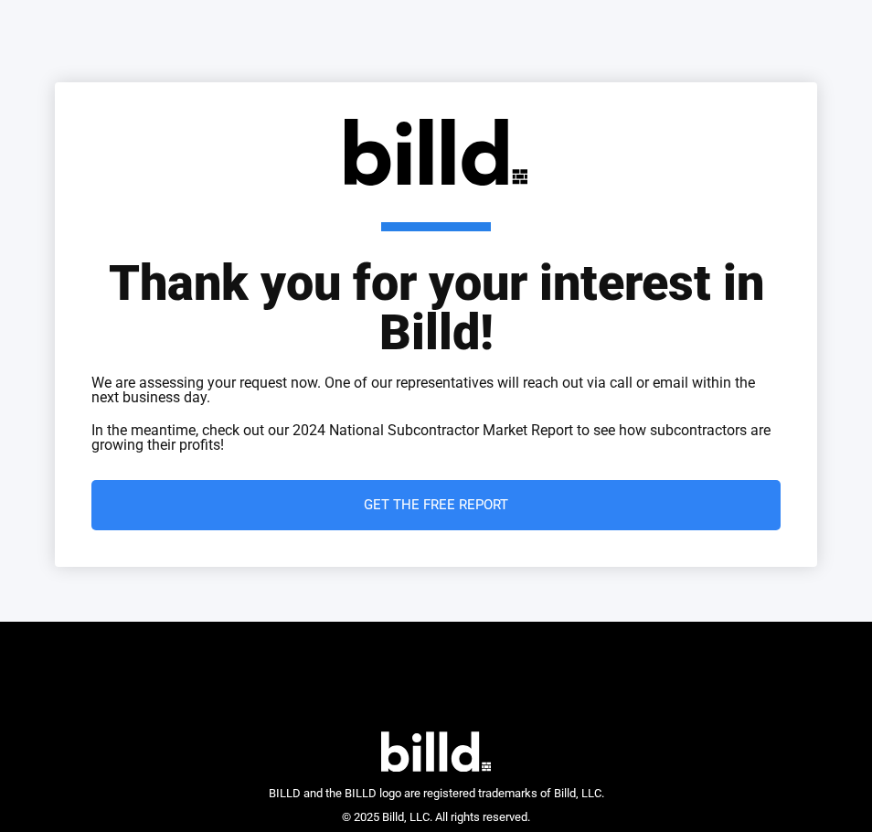 The height and width of the screenshot is (832, 872). What do you see at coordinates (436, 438) in the screenshot?
I see `p: In the meantime, check out our 2024 National Subcontractor Market Report to see how subcontractor...` at bounding box center [436, 438].